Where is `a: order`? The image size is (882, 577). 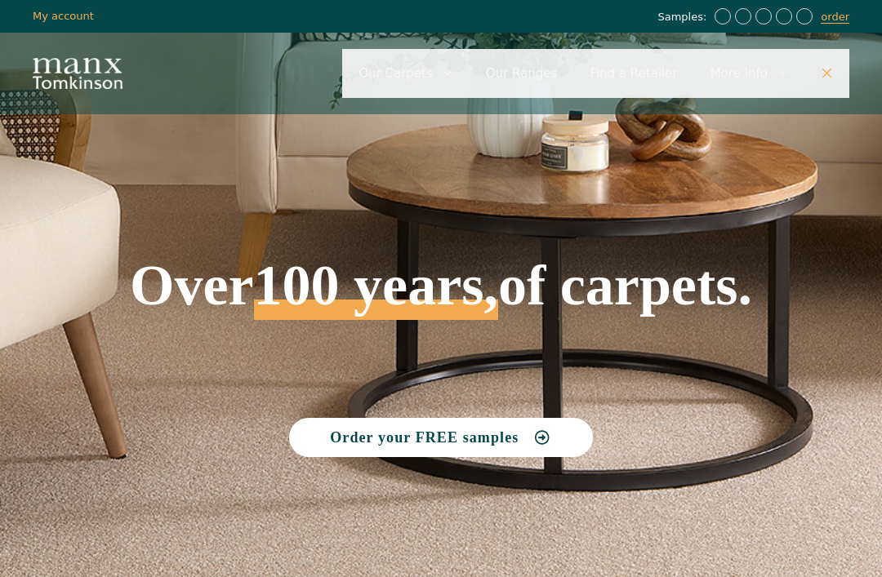 a: order is located at coordinates (834, 17).